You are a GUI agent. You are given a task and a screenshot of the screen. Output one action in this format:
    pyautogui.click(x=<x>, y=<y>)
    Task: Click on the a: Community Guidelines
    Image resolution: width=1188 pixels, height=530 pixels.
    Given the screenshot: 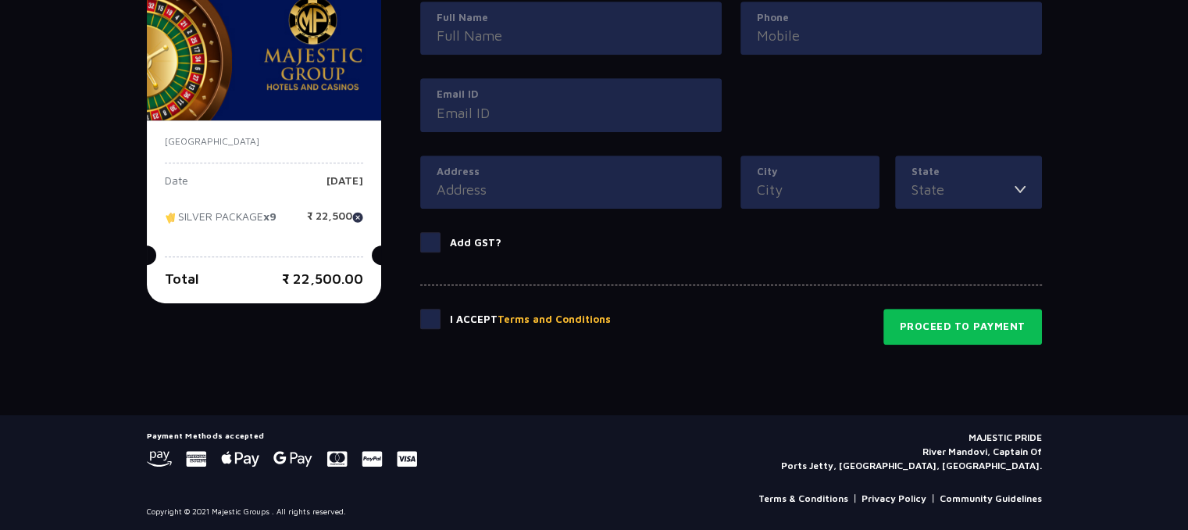 What is the action you would take?
    pyautogui.click(x=991, y=498)
    